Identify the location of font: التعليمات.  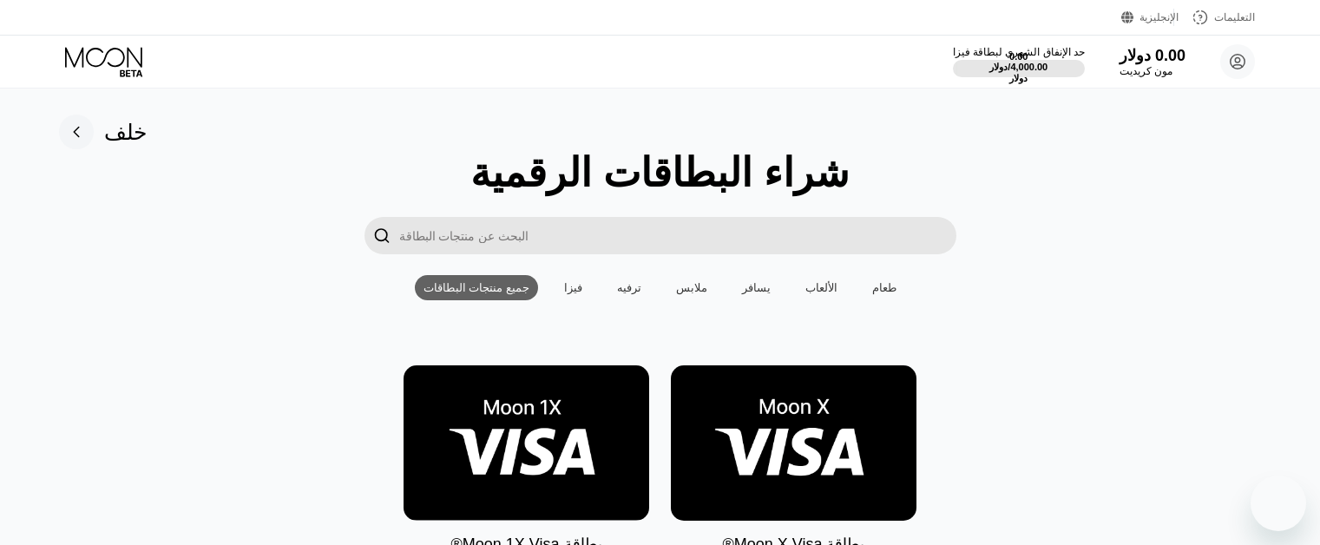
(1234, 17).